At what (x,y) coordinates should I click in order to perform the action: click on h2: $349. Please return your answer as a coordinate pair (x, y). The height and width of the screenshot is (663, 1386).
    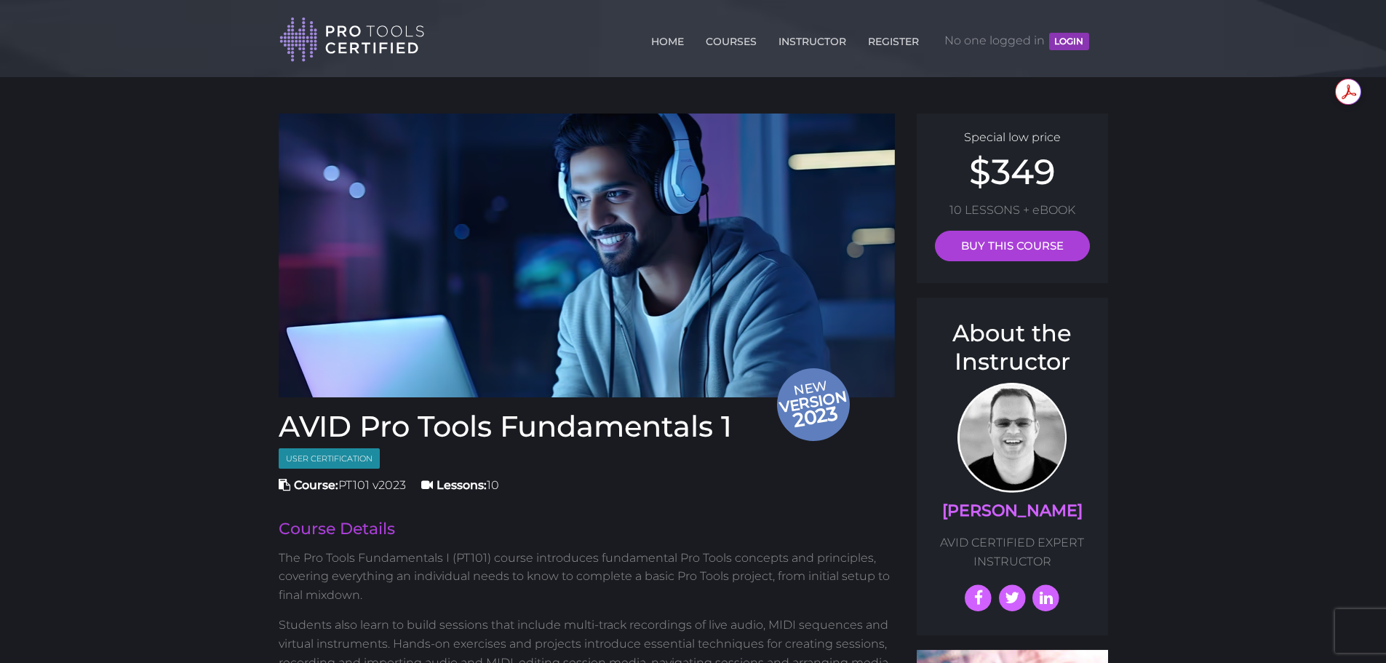
    Looking at the image, I should click on (1012, 172).